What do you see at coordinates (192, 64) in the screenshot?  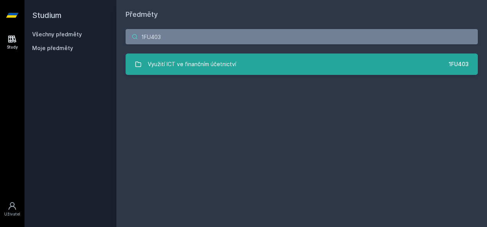 I see `div: Využití ICT ve finančním účetnictví` at bounding box center [192, 64].